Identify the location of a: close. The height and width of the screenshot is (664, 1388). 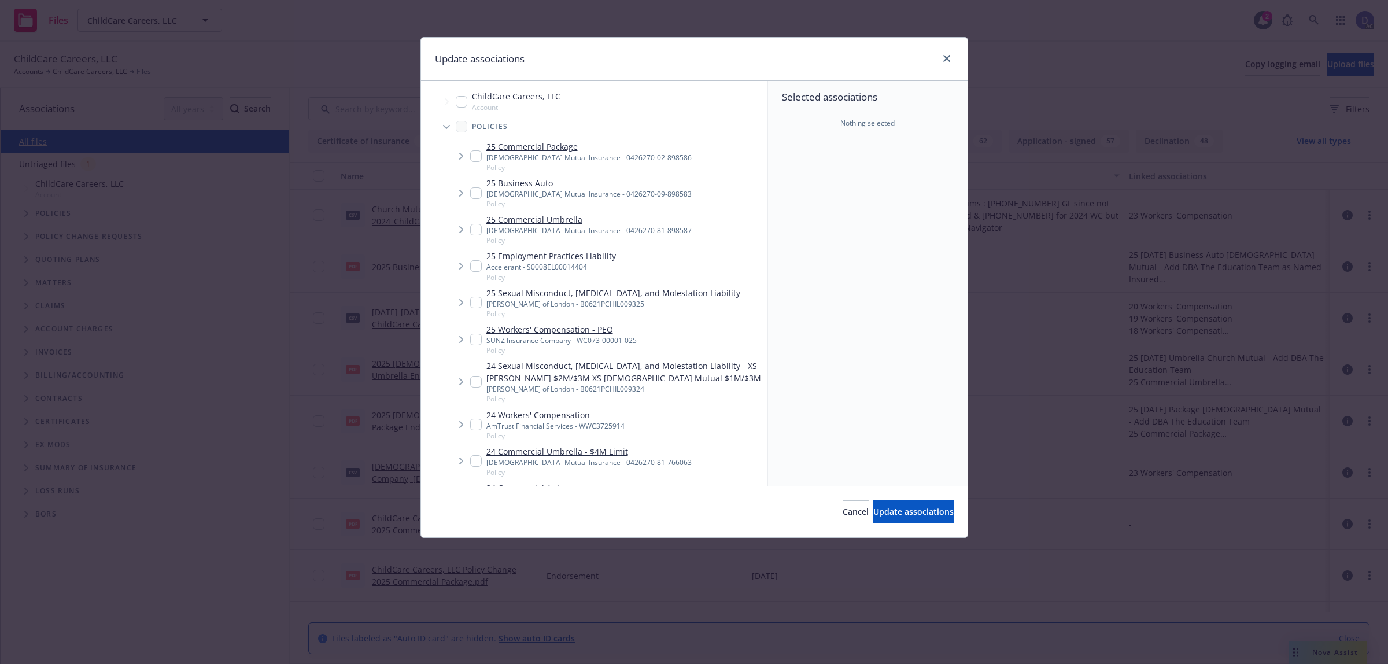
(947, 58).